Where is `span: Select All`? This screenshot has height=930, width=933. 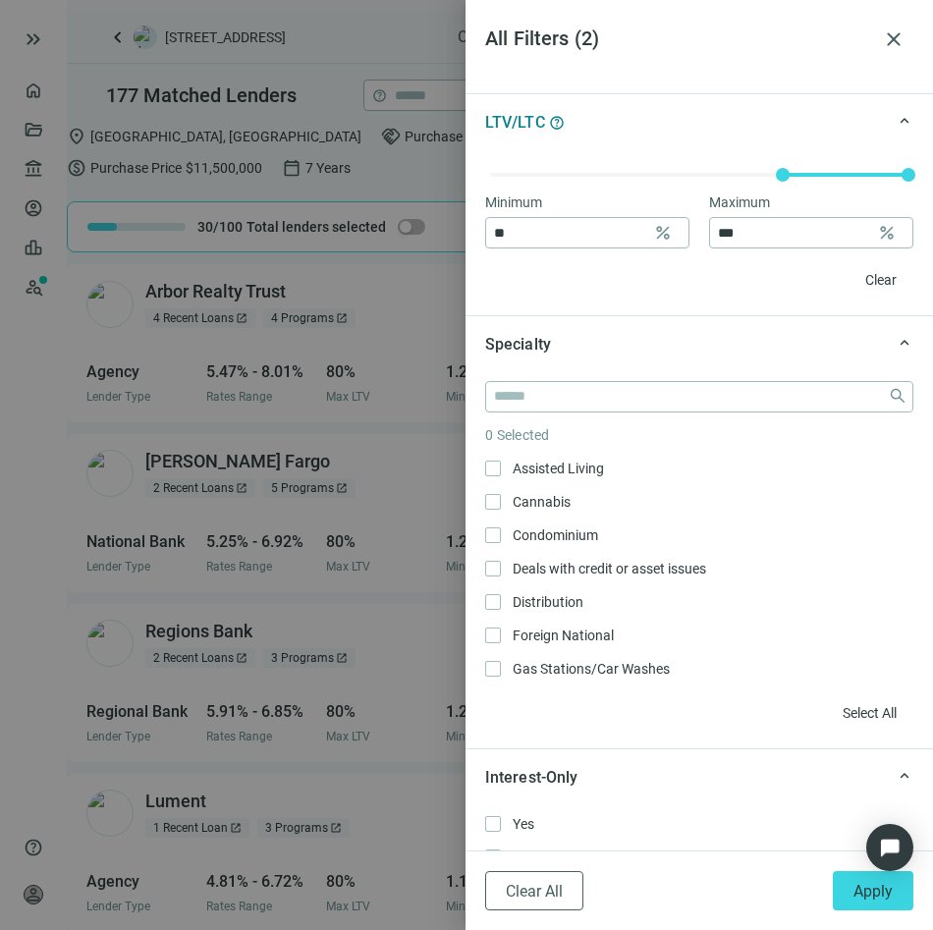 span: Select All is located at coordinates (869, 713).